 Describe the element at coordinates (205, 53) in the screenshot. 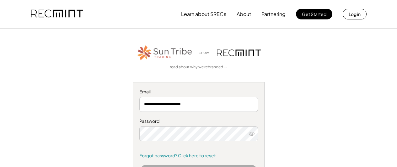

I see `div: is now` at that location.